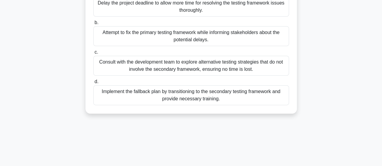  Describe the element at coordinates (191, 95) in the screenshot. I see `div: Implement the fallback plan by transitioning to the secondary testing framework and provide neces...` at that location.